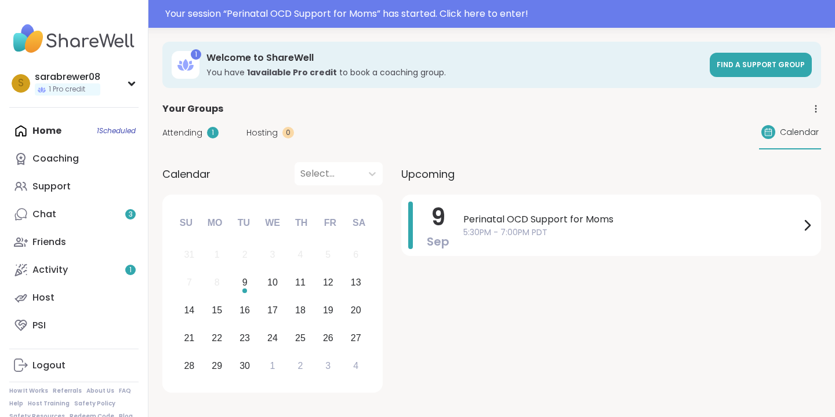 This screenshot has height=417, width=835. Describe the element at coordinates (272, 338) in the screenshot. I see `div: Choose Wednesday, September 24th, 2025` at that location.